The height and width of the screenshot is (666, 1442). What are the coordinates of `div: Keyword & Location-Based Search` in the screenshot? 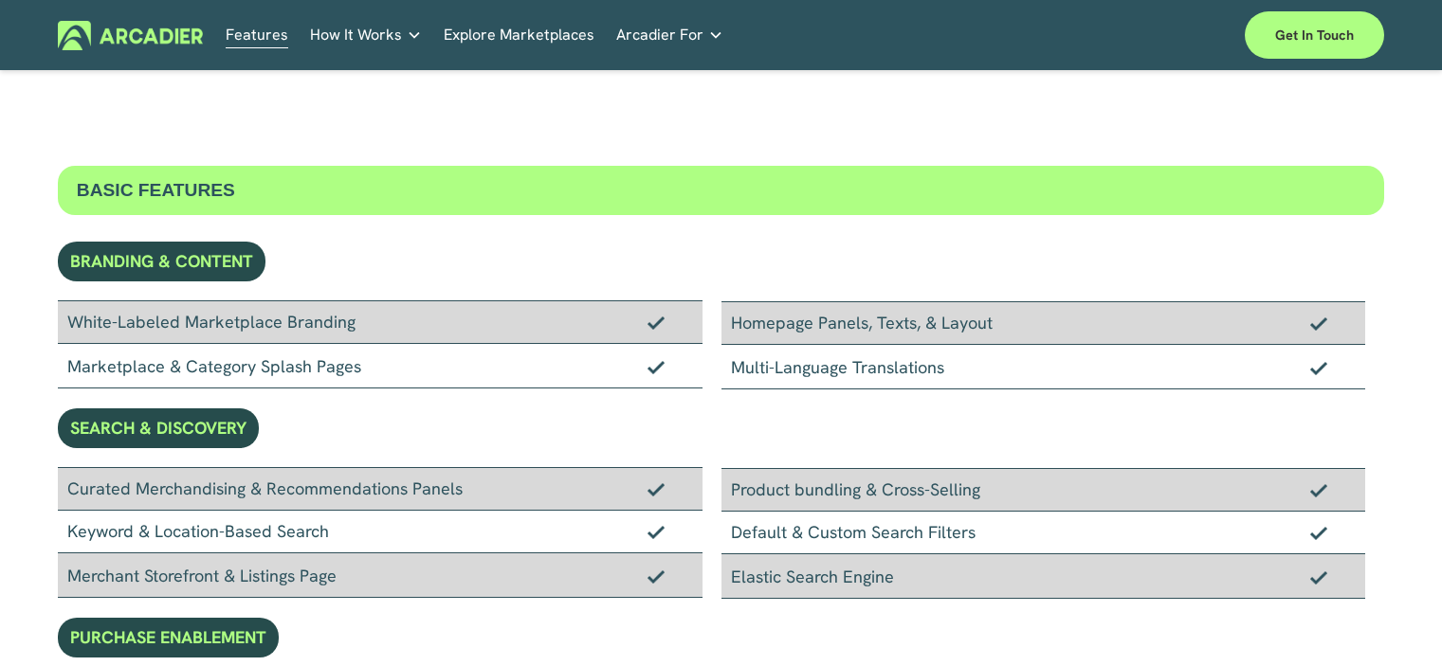 It's located at (380, 532).